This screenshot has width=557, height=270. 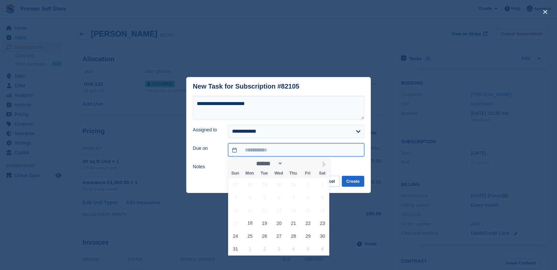 What do you see at coordinates (264, 223) in the screenshot?
I see `span: August 19, 2025` at bounding box center [264, 223].